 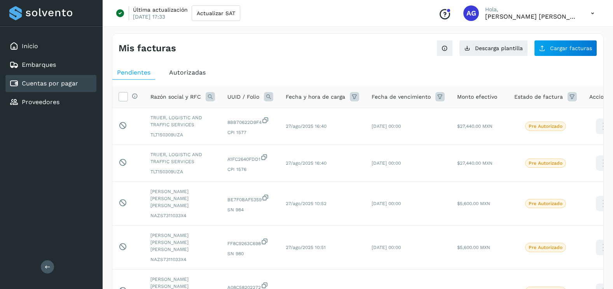 What do you see at coordinates (250, 133) in the screenshot?
I see `span: CPI 1577` at bounding box center [250, 133].